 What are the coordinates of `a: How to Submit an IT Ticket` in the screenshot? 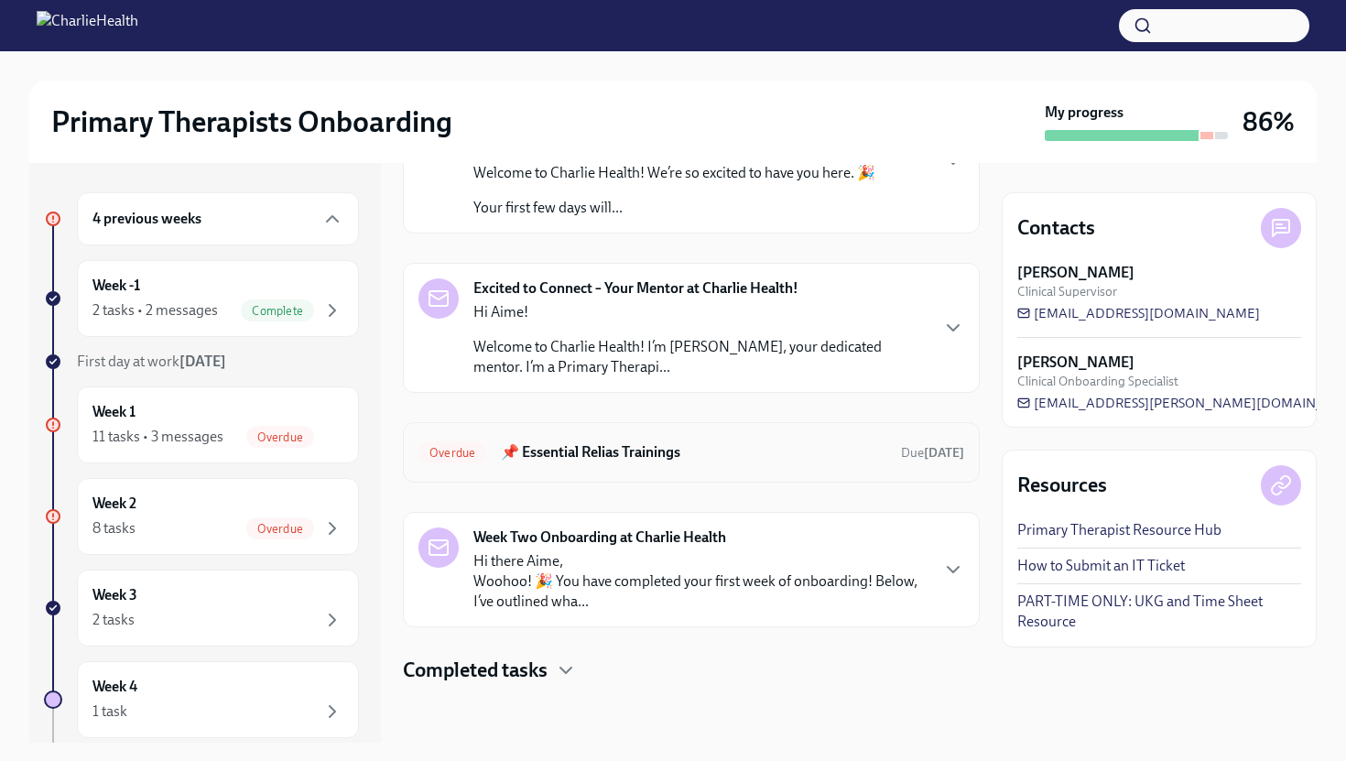 It's located at (1101, 566).